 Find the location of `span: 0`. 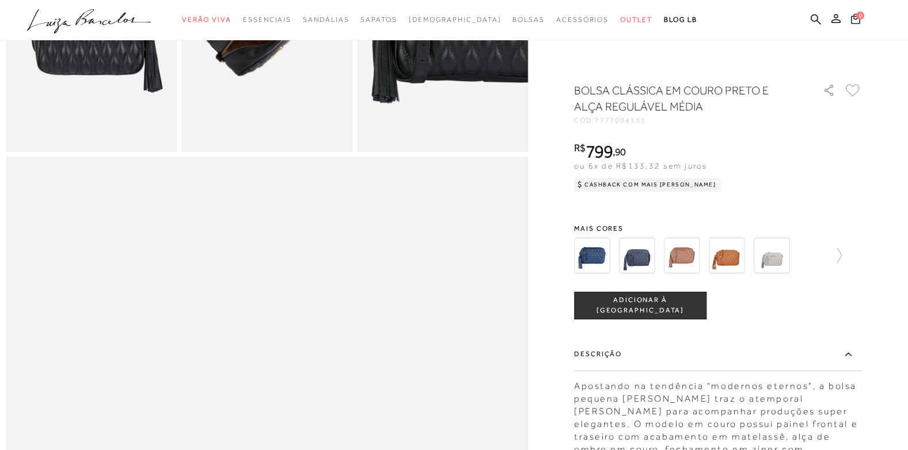

span: 0 is located at coordinates (861, 16).